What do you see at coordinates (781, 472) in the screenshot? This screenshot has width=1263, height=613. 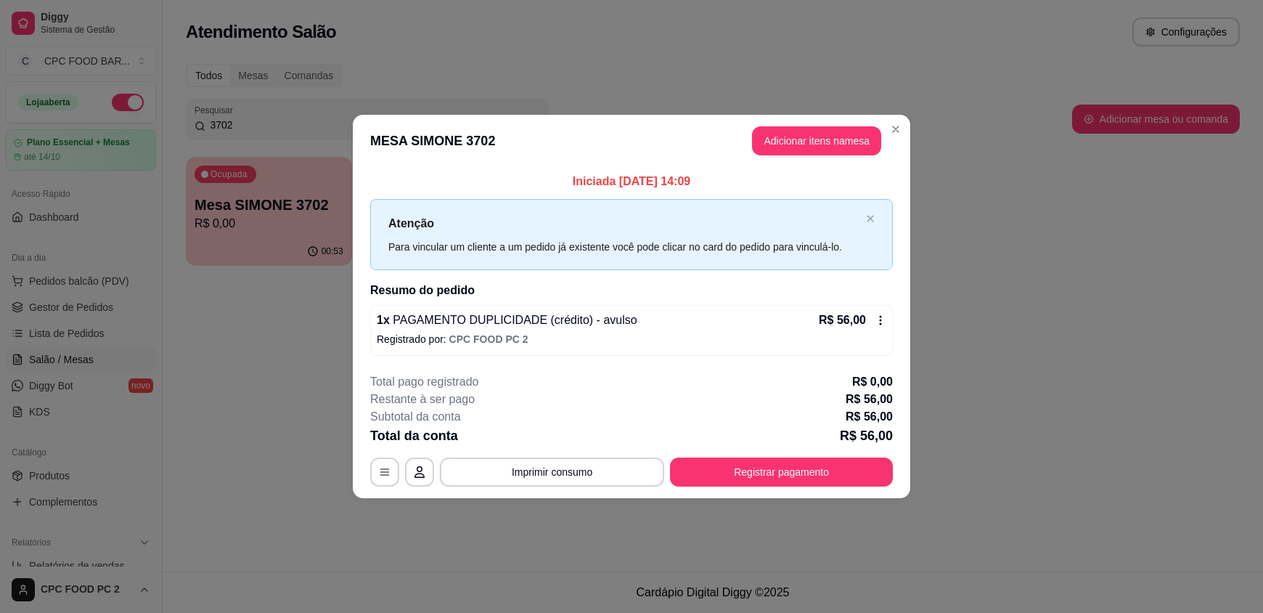 I see `button: Registrar pagamento` at bounding box center [781, 472].